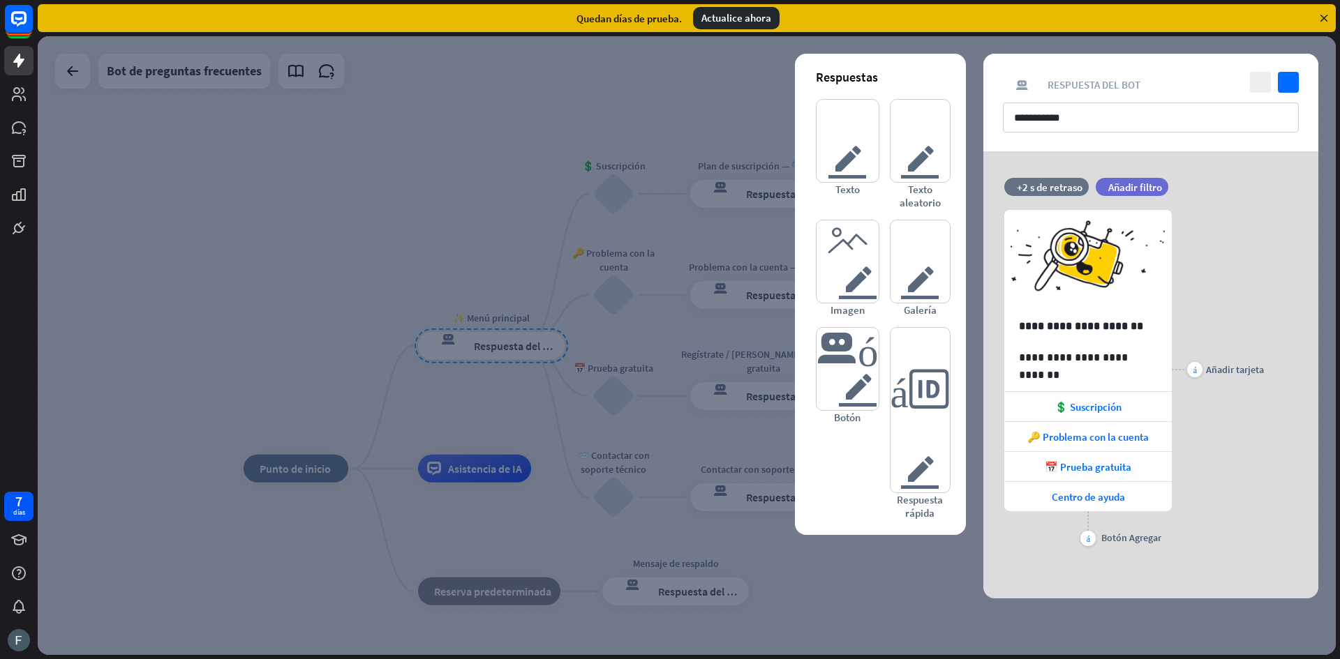  What do you see at coordinates (1131, 538) in the screenshot?
I see `font: Botón Agregar` at bounding box center [1131, 538].